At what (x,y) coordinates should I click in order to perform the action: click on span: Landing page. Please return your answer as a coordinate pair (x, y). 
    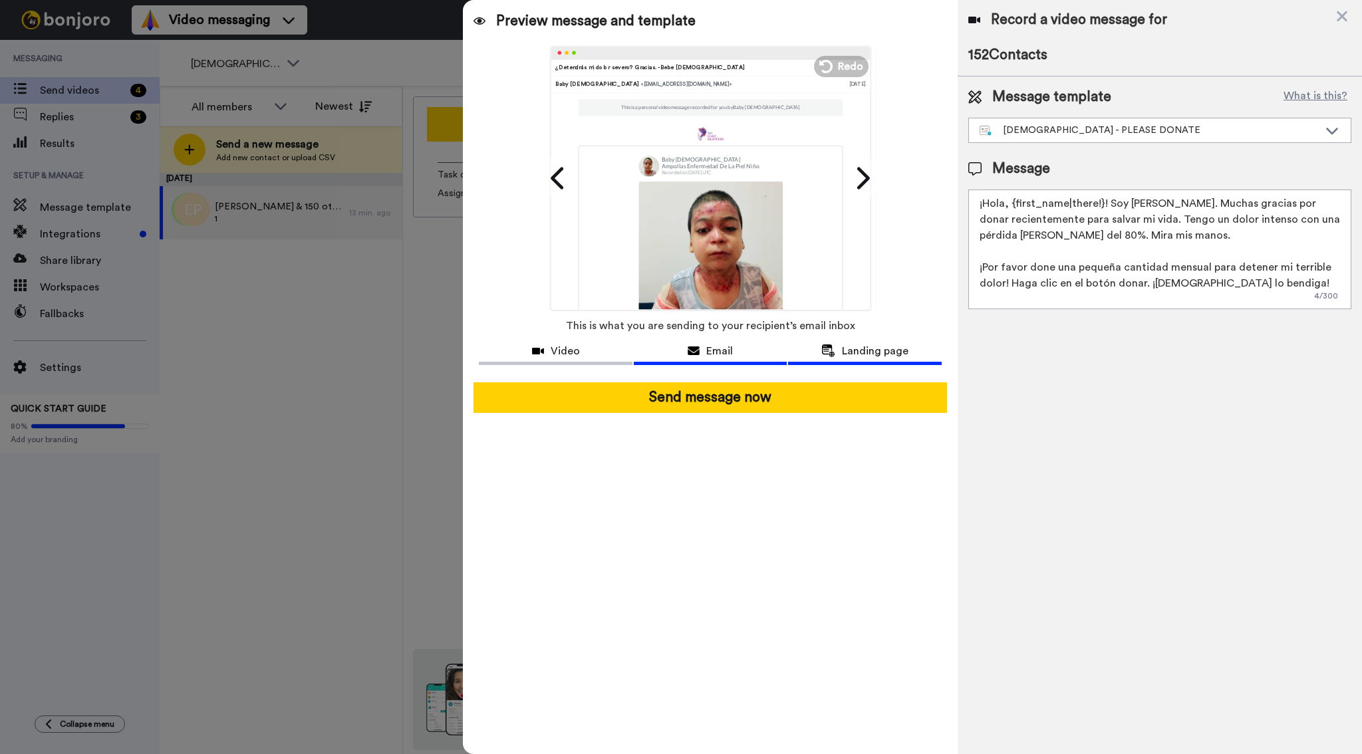
    Looking at the image, I should click on (875, 351).